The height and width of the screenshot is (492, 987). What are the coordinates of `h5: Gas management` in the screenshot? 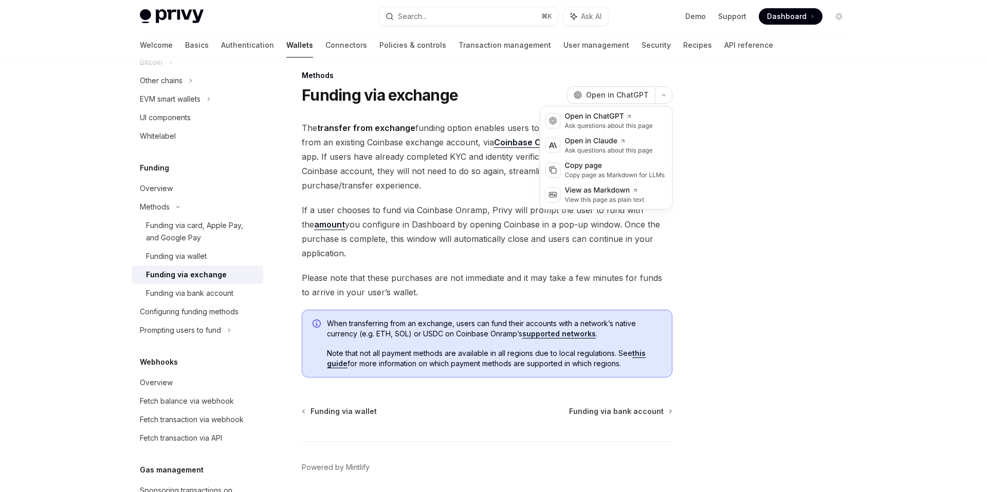 It's located at (172, 470).